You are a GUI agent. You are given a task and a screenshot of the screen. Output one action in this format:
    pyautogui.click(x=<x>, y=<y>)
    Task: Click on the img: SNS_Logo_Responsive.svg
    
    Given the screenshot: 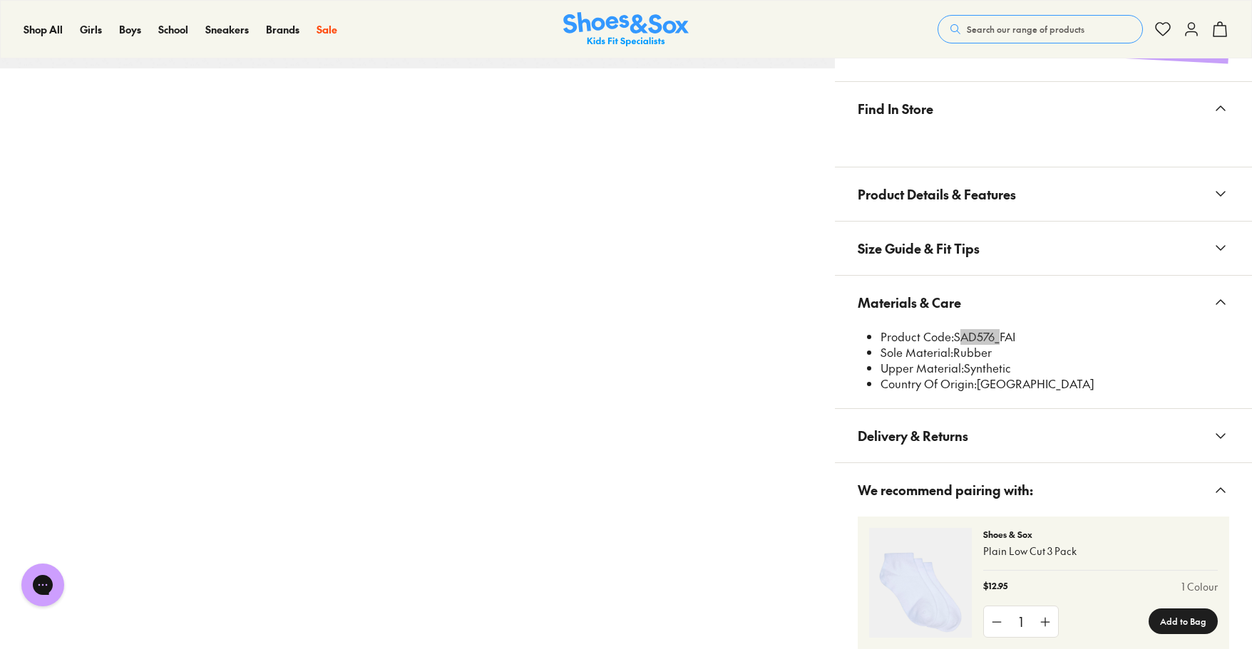 What is the action you would take?
    pyautogui.click(x=626, y=29)
    